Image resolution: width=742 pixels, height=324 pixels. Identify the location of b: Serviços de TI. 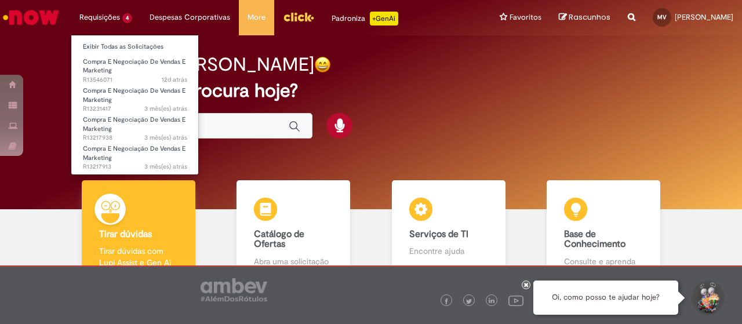
(439, 234).